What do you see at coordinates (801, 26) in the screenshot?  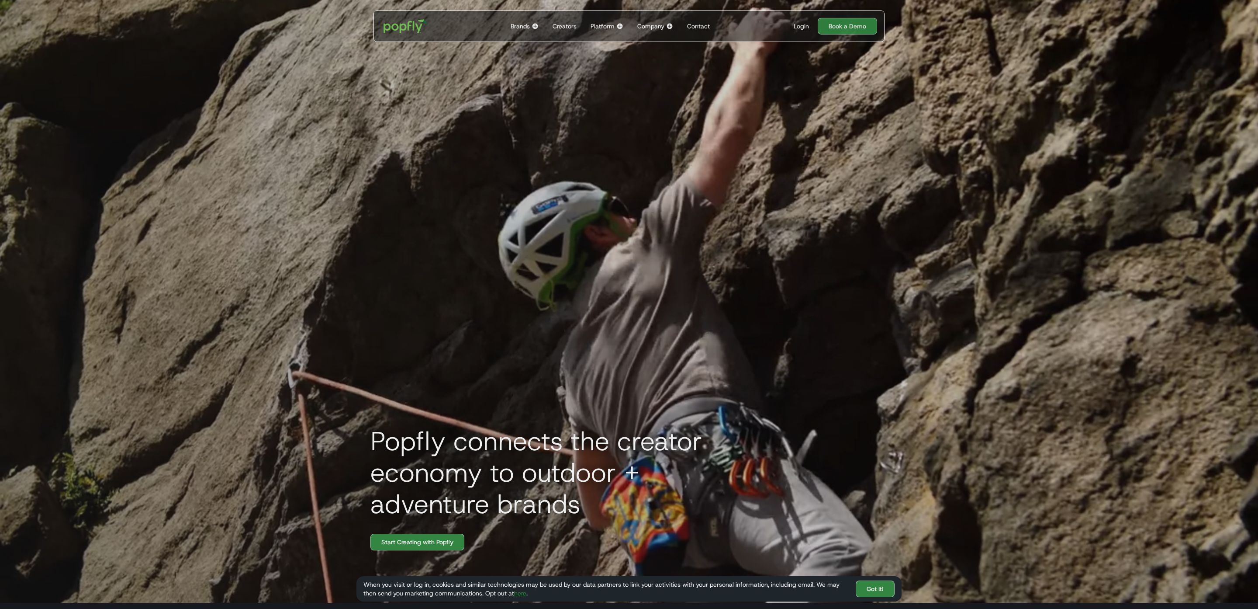 I see `a: Login` at bounding box center [801, 26].